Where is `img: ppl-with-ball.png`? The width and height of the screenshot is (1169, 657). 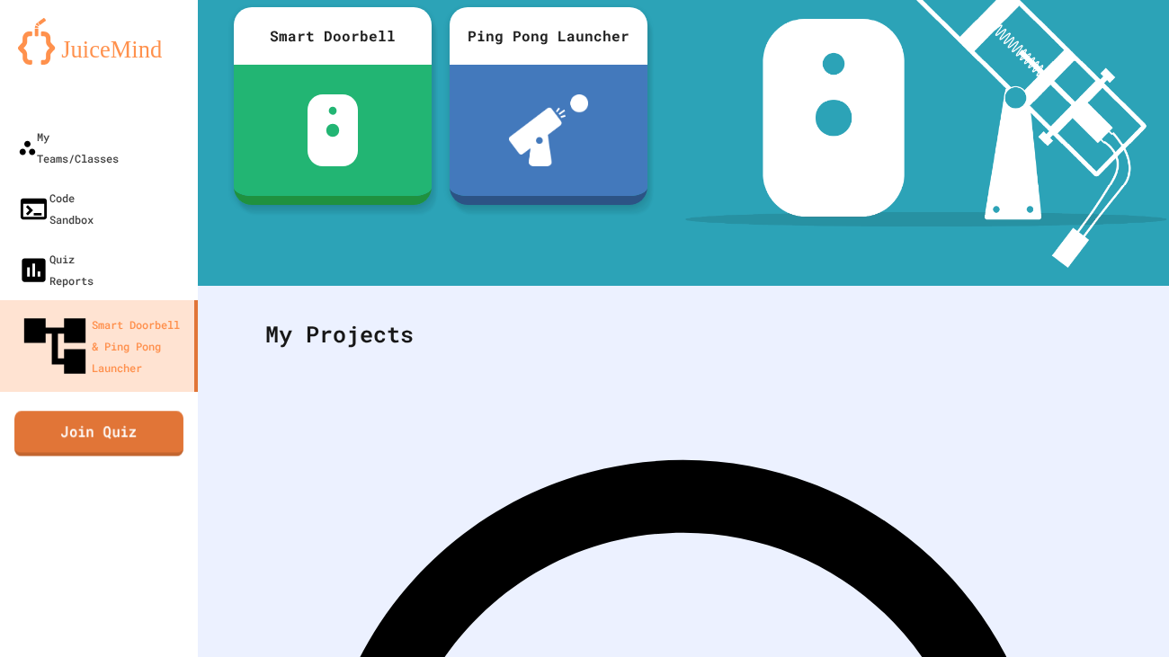 img: ppl-with-ball.png is located at coordinates (549, 130).